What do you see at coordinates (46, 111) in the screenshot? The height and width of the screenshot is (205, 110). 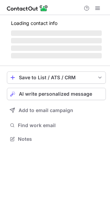 I see `span: Add to email campaign` at bounding box center [46, 111].